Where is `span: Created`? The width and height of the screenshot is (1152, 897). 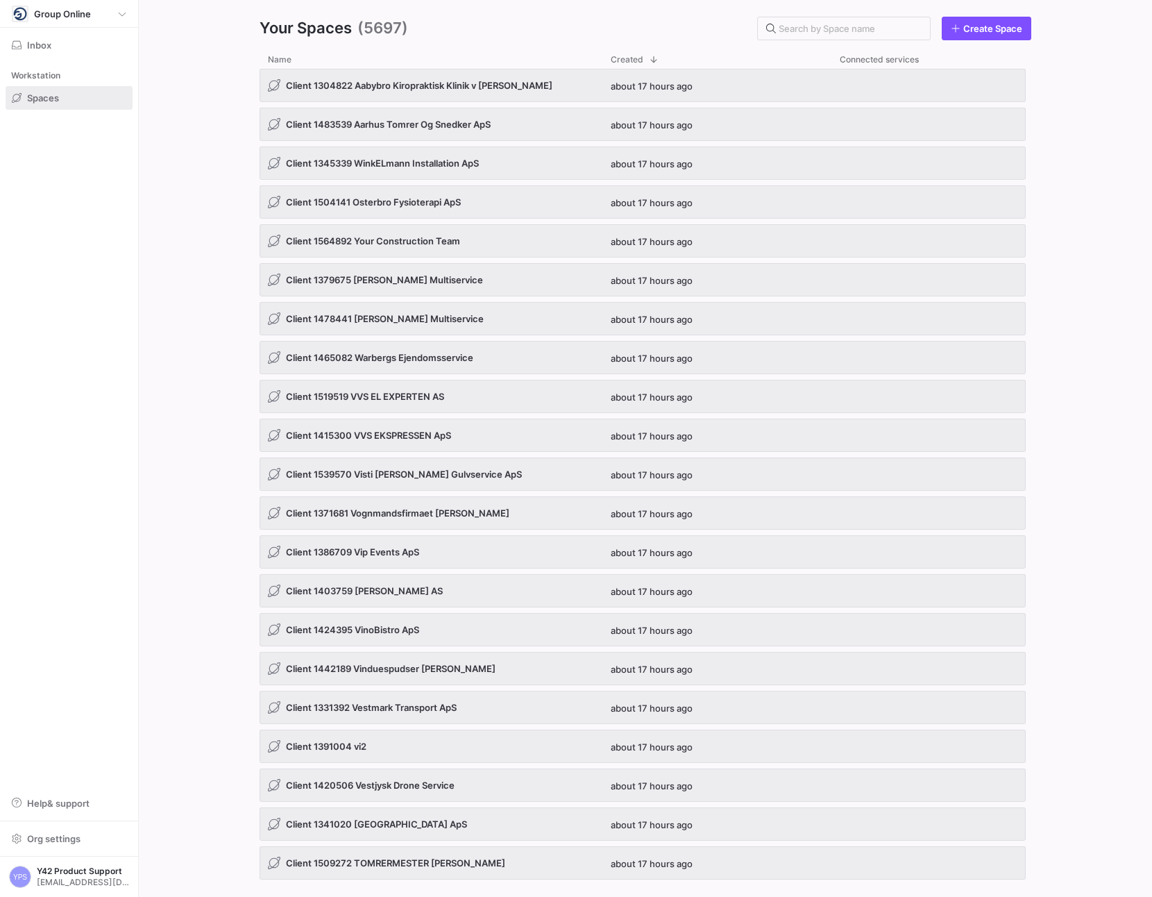
span: Created is located at coordinates (627, 60).